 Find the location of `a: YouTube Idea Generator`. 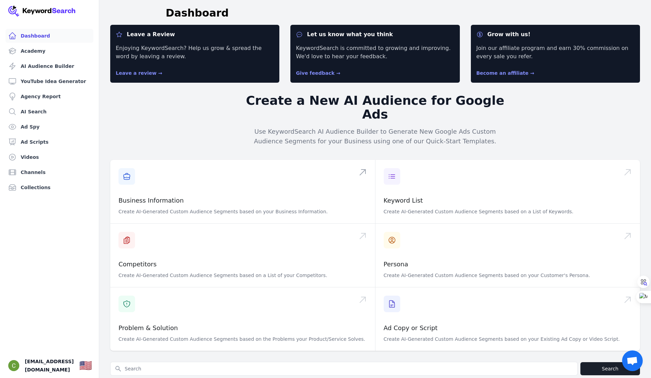

a: YouTube Idea Generator is located at coordinates (49, 81).